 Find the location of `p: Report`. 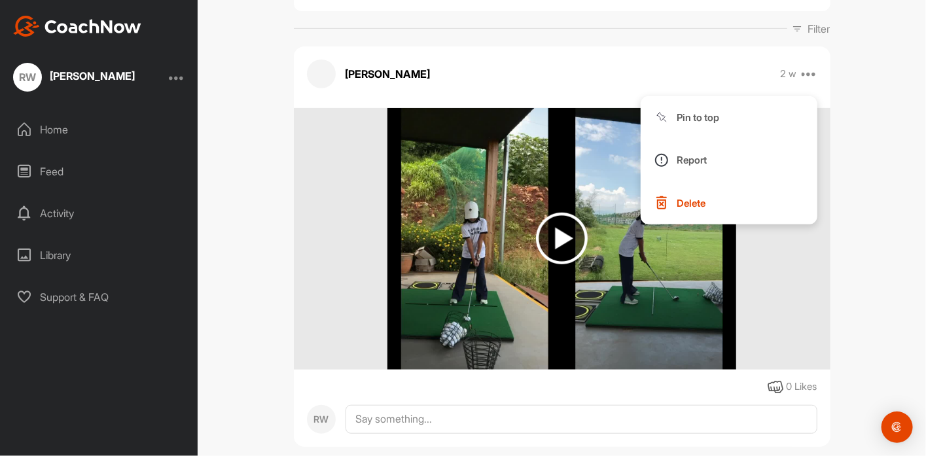

p: Report is located at coordinates (693, 160).